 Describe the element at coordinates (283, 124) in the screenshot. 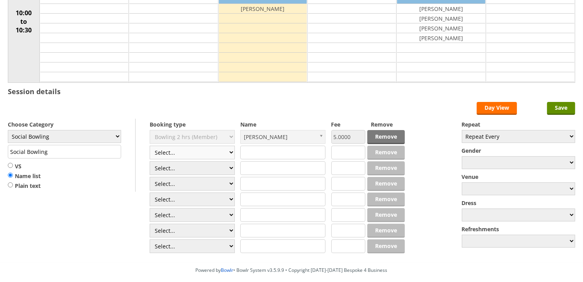

I see `label: Name` at that location.